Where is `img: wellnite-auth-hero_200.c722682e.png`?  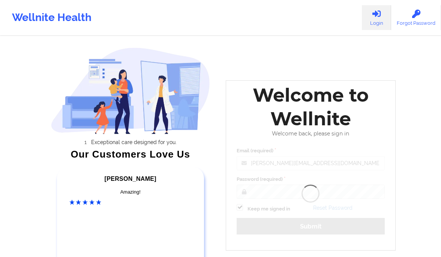
img: wellnite-auth-hero_200.c722682e.png is located at coordinates (131, 90).